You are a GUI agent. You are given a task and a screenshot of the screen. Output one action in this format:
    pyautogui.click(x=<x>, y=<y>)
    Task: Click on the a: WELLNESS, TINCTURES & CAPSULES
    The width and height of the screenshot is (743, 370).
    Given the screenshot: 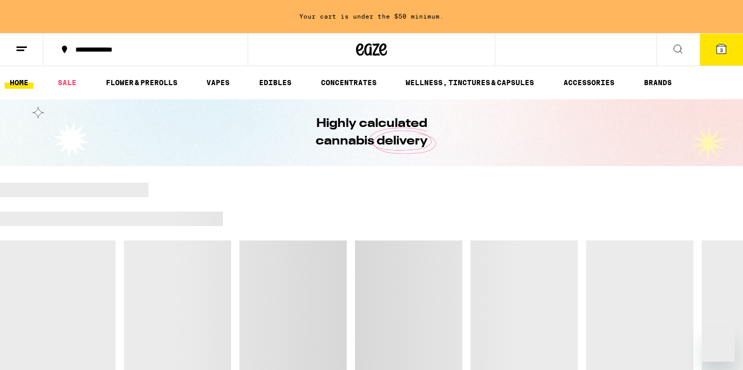 What is the action you would take?
    pyautogui.click(x=469, y=83)
    